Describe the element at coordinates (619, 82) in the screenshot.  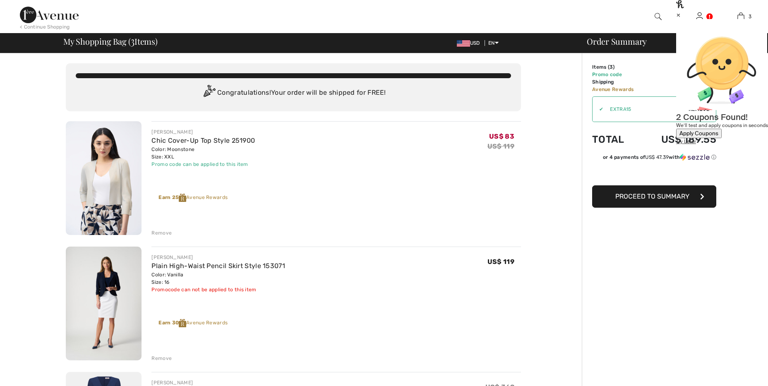
I see `td: Shipping` at that location.